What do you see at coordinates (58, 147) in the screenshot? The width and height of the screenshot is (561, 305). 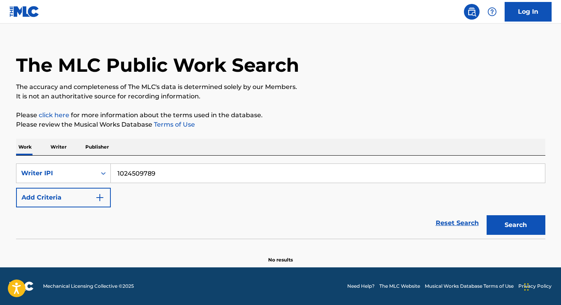 I see `p: Writer` at bounding box center [58, 147].